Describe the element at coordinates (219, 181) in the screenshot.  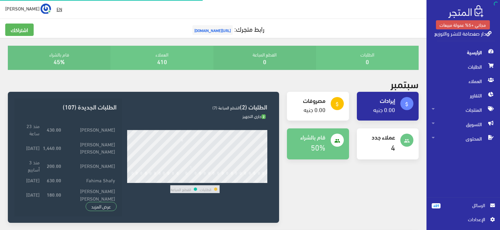
I see `div: 20` at that location.